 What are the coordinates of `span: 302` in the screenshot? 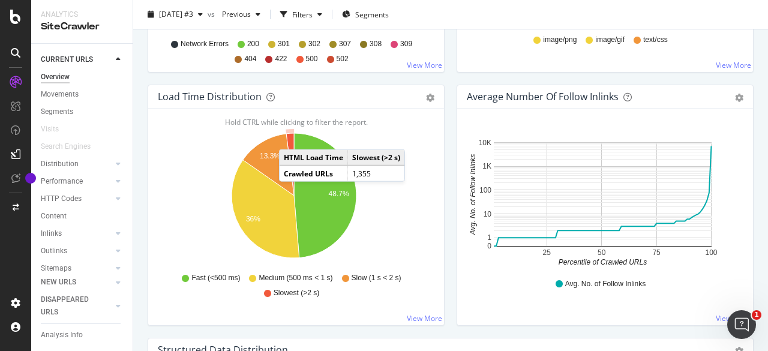 It's located at (314, 44).